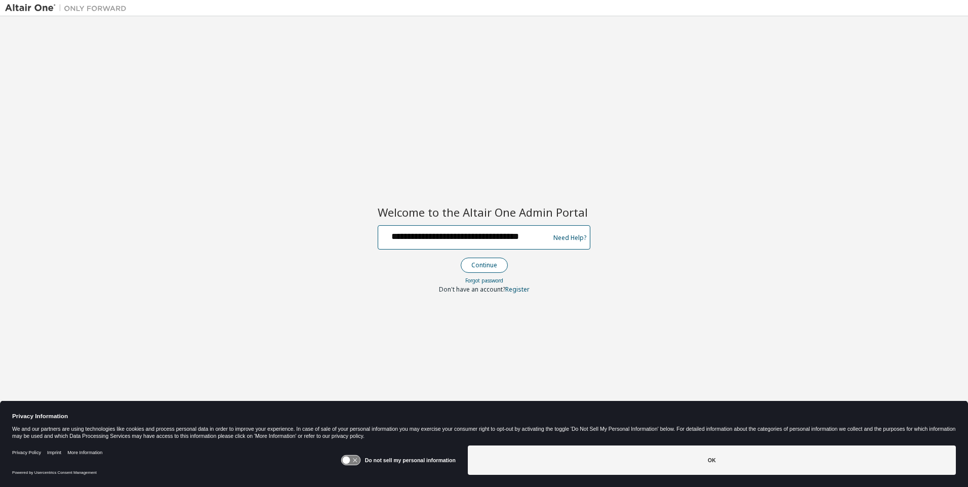 Image resolution: width=968 pixels, height=487 pixels. I want to click on a: Need Help?, so click(570, 237).